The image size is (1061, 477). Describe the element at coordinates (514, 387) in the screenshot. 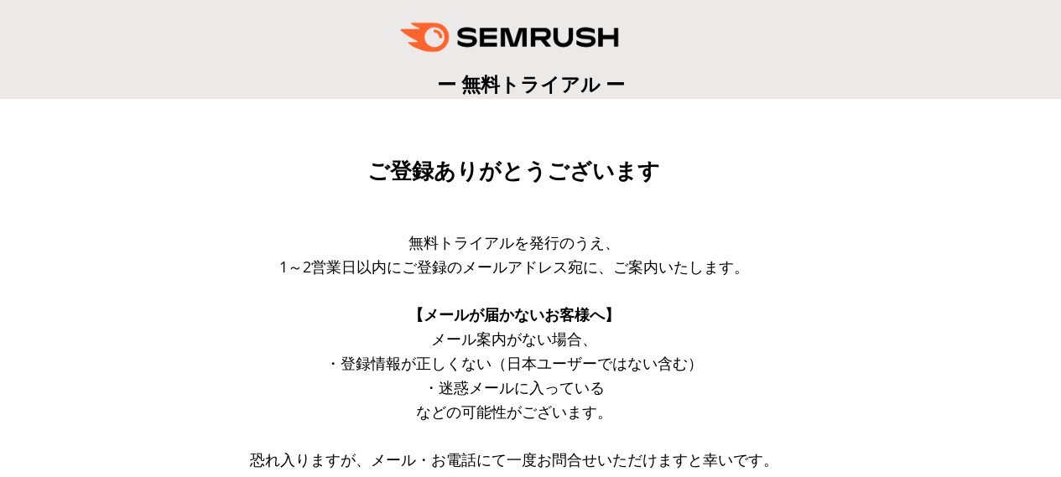

I see `span: ・迷惑メールに入っている` at that location.